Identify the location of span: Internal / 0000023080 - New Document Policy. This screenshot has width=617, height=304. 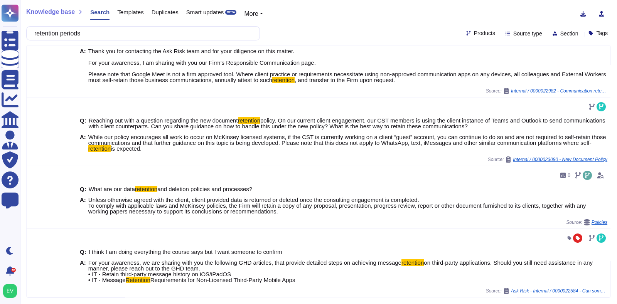
(560, 160).